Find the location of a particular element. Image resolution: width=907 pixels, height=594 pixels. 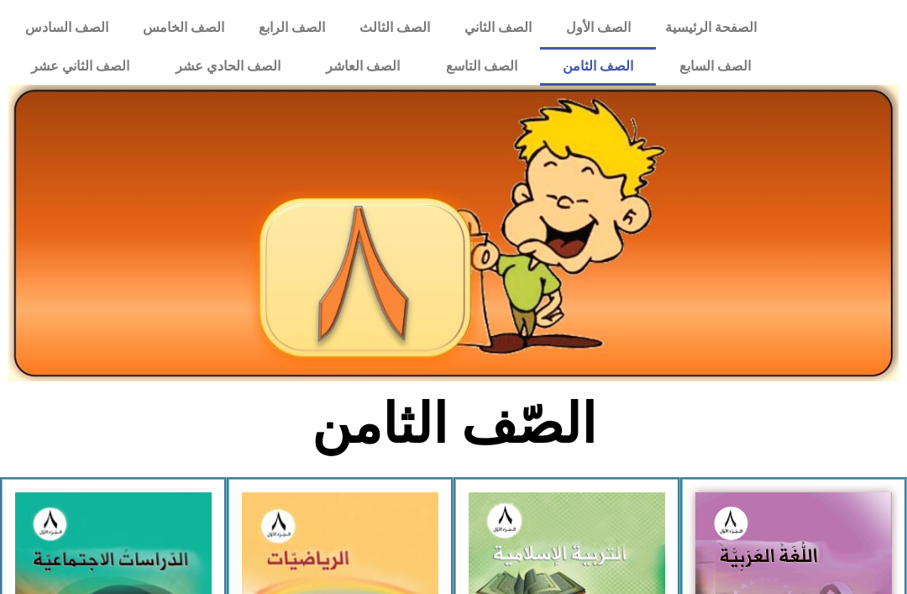

a: الصف الأول is located at coordinates (598, 28).